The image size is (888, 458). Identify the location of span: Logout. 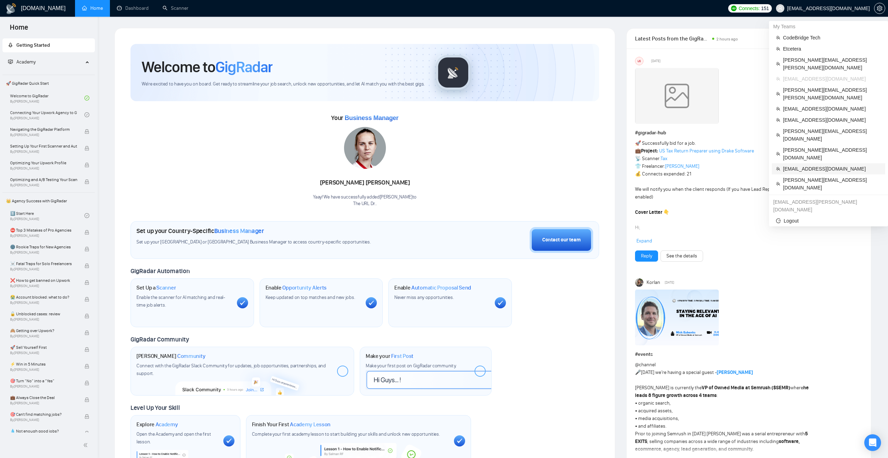
(828, 221).